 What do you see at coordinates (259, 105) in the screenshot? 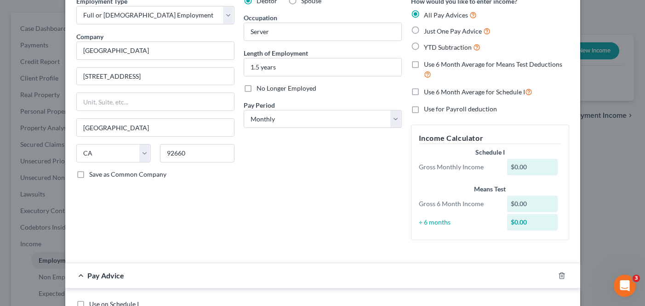
I see `span: Pay Period` at bounding box center [259, 105].